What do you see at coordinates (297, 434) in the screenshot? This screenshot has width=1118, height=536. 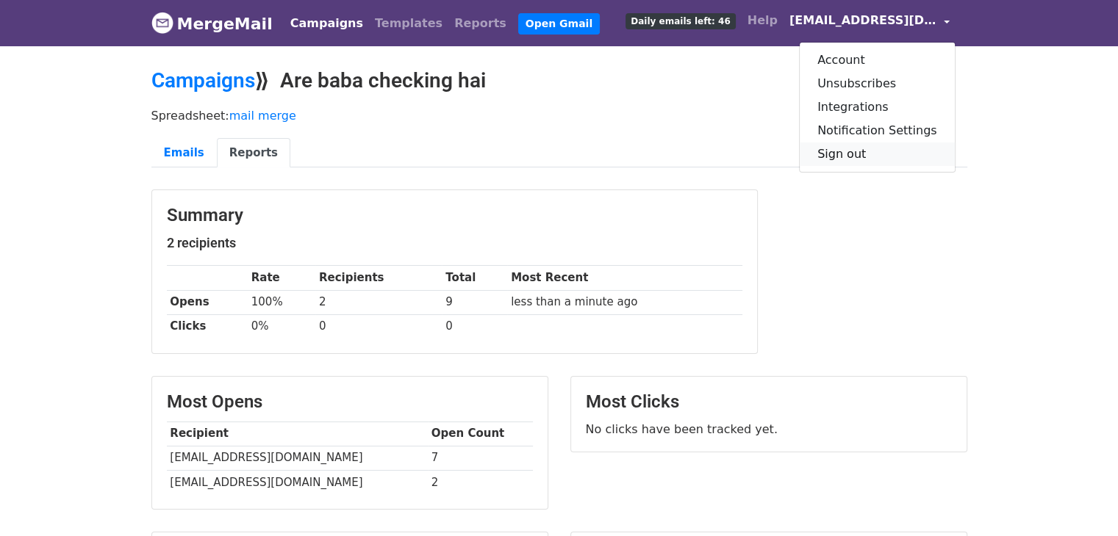 I see `th: Recipient` at bounding box center [297, 434].